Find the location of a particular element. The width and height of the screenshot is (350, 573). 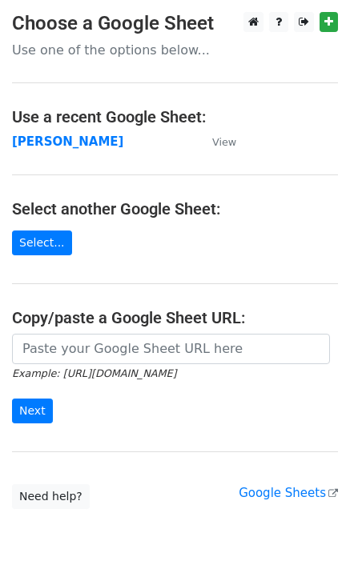

input: Paste your Google Sheet URL here is located at coordinates (171, 349).